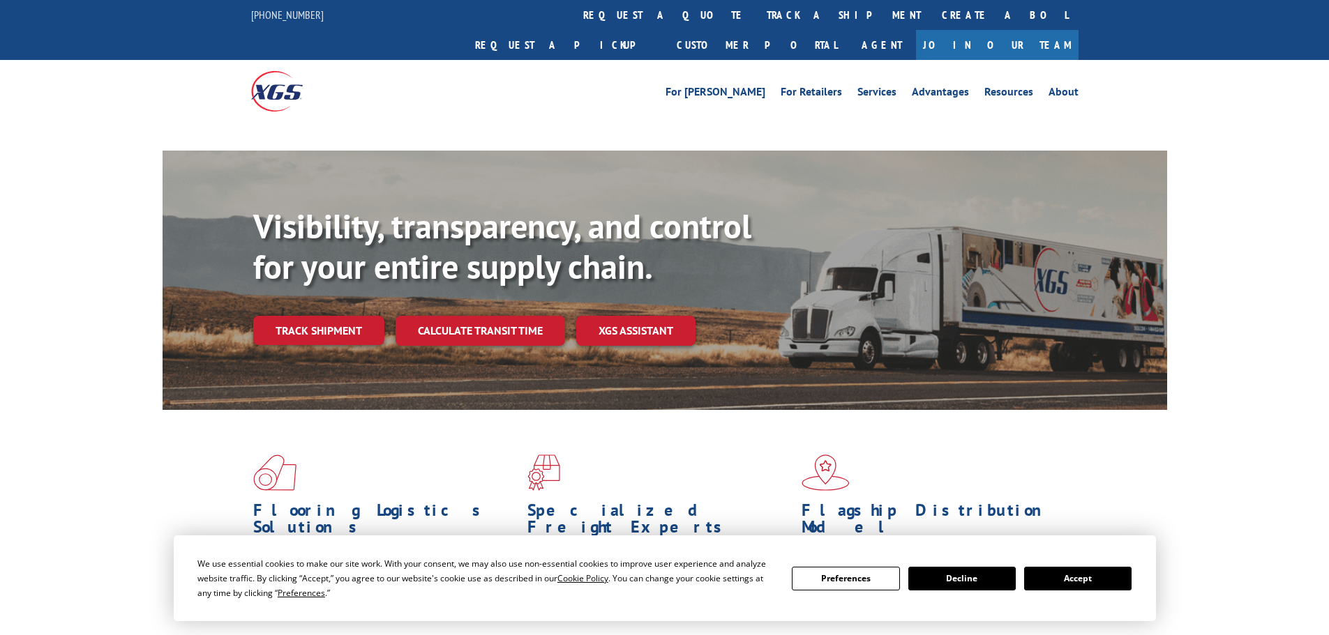 This screenshot has height=635, width=1329. I want to click on a: Resources, so click(1009, 94).